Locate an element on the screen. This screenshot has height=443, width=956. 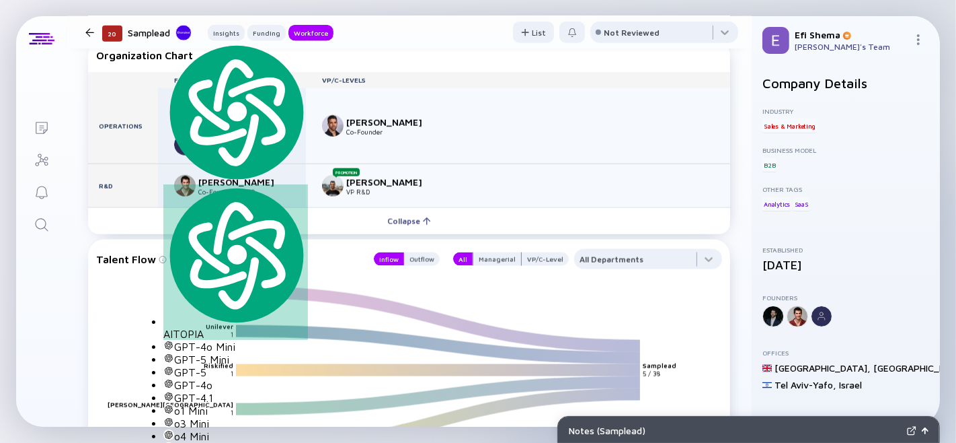
div: Efi Shema is located at coordinates (851, 34).